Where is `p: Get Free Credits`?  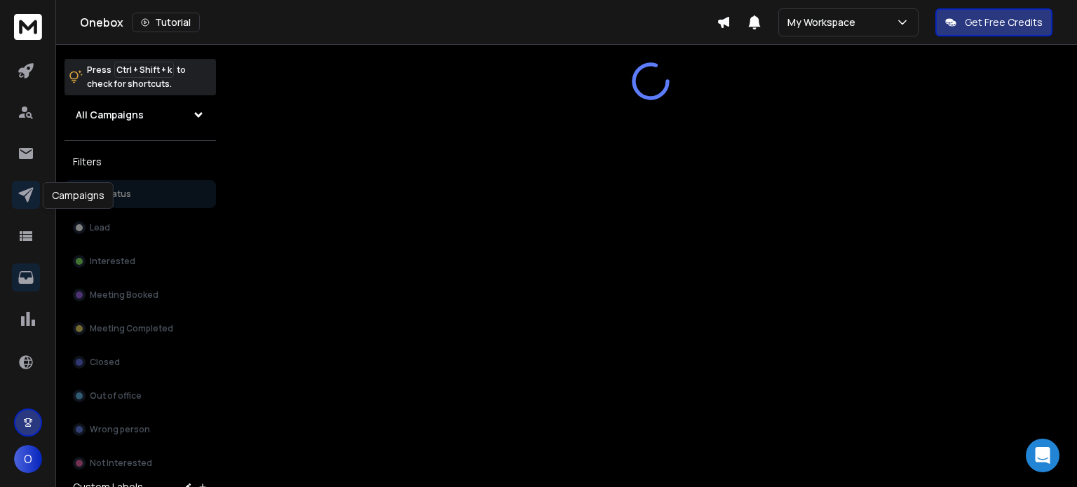
p: Get Free Credits is located at coordinates (1003, 22).